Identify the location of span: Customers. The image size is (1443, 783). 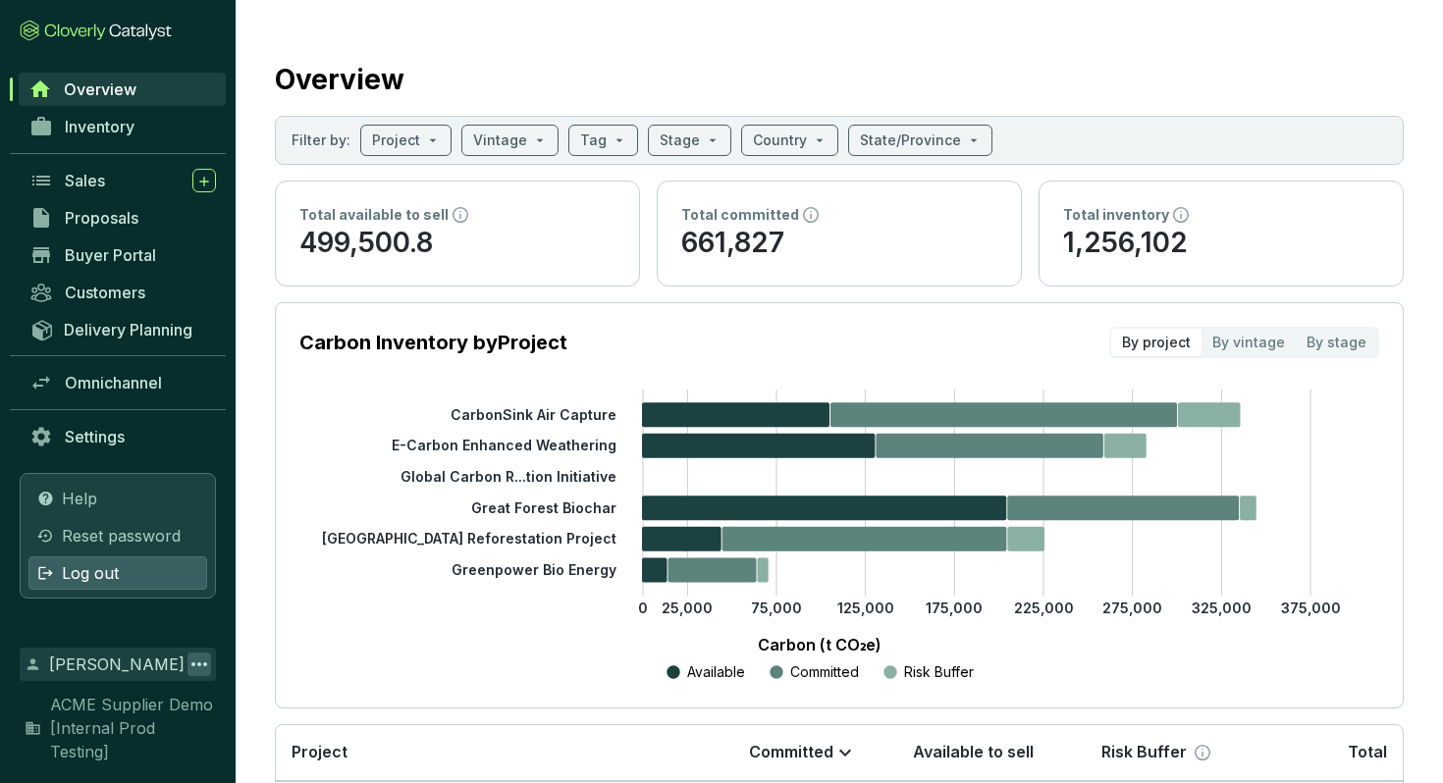
(105, 293).